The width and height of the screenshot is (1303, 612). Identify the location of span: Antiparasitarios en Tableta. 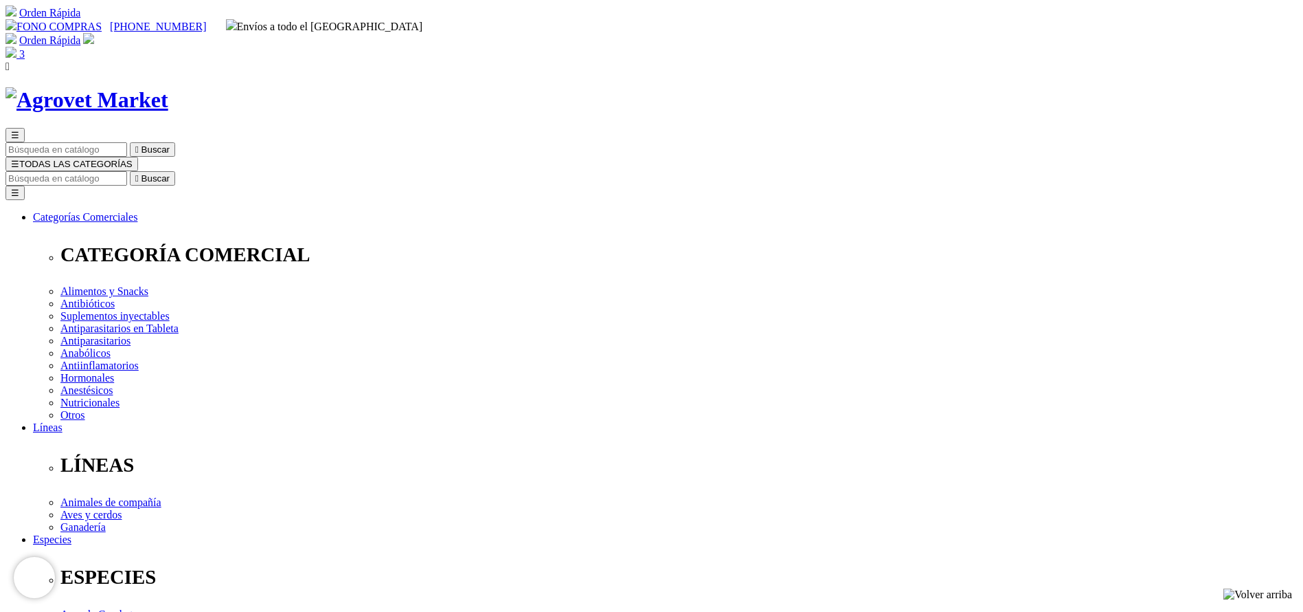
(120, 328).